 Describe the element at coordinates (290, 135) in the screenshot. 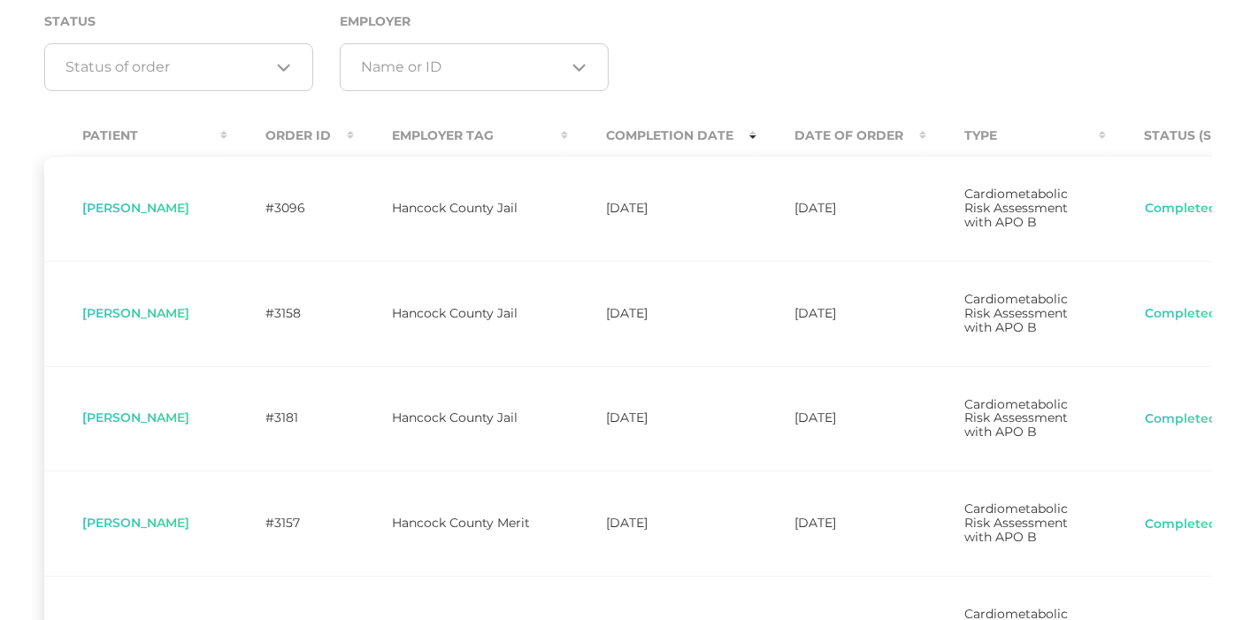

I see `th: Order ID : activate to sort column ascending` at that location.